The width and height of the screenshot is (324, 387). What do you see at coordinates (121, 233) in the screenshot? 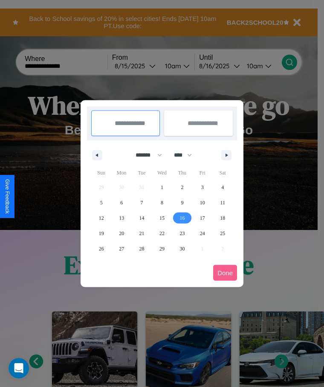
I see `button: 20` at bounding box center [121, 233].